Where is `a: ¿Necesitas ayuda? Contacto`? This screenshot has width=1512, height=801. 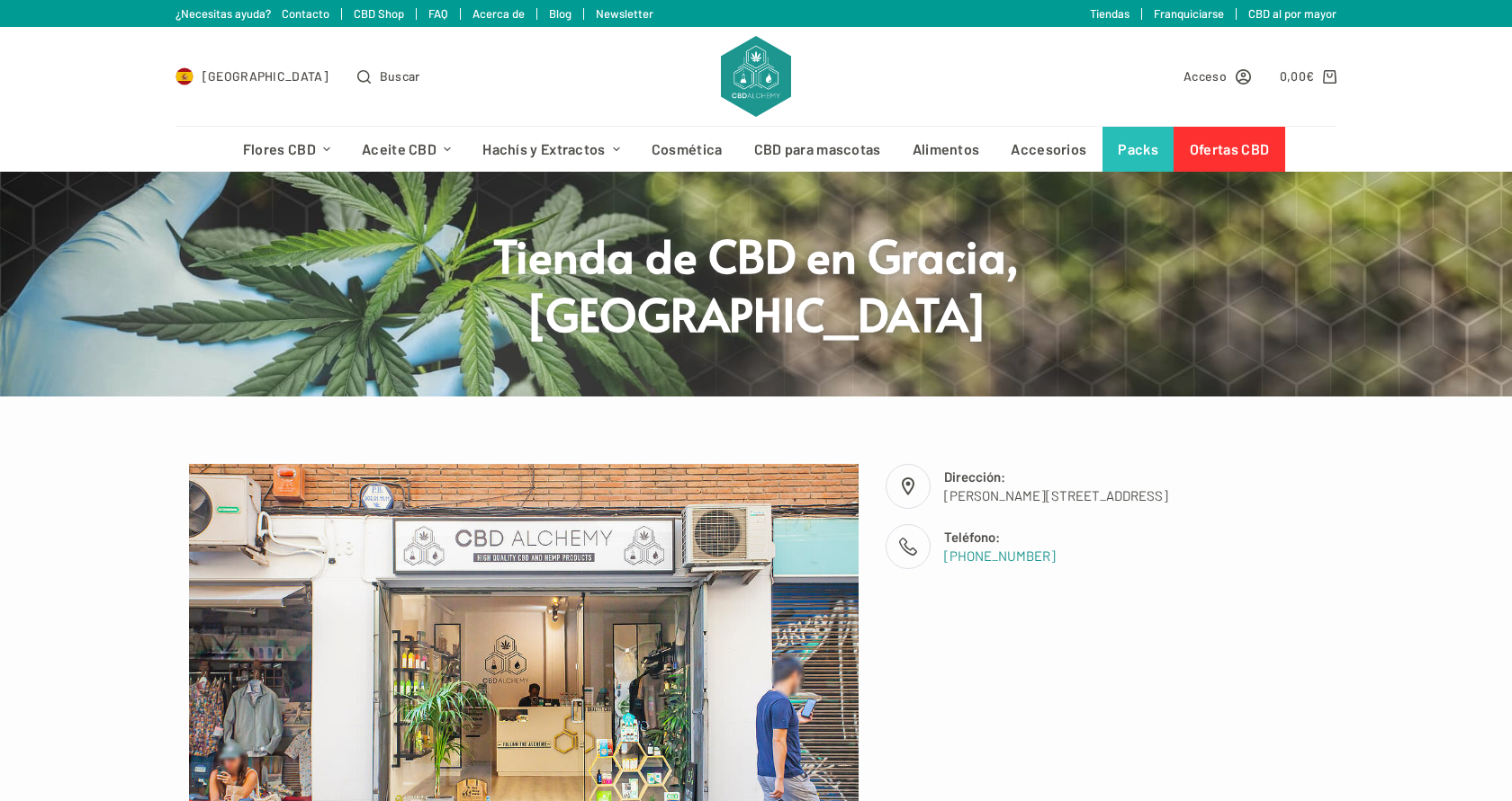 a: ¿Necesitas ayuda? Contacto is located at coordinates (252, 14).